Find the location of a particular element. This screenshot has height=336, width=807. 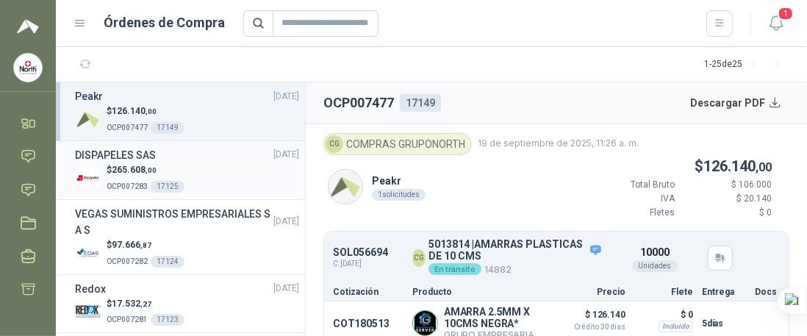

p: IVA is located at coordinates (630, 198).